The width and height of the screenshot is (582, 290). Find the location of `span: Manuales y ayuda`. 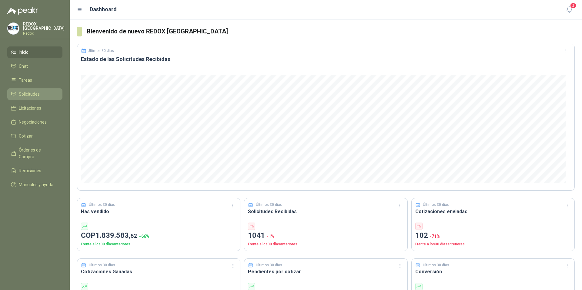

span: Manuales y ayuda is located at coordinates (36, 184).